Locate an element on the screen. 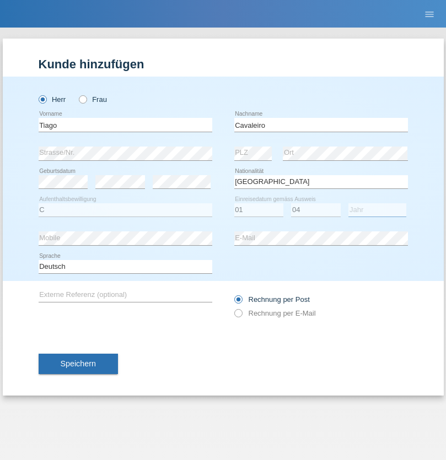 Image resolution: width=446 pixels, height=460 pixels. a: menu is located at coordinates (429, 14).